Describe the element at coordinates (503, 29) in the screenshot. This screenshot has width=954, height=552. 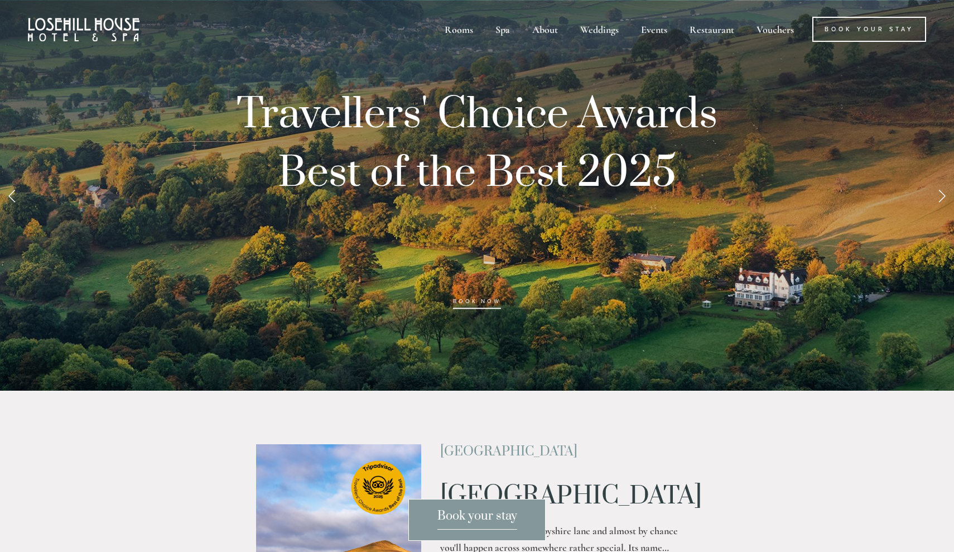
I see `div: Spa` at that location.